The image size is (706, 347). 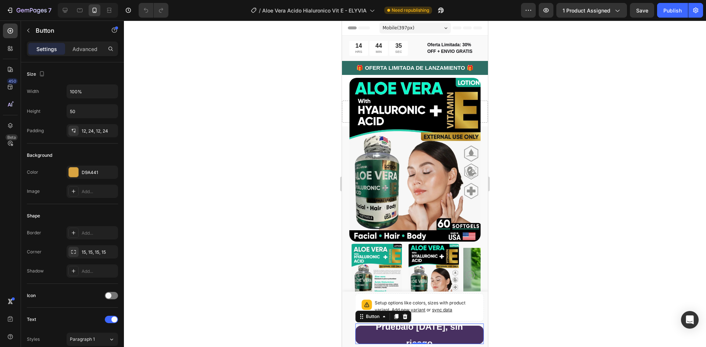 I want to click on div: 44, so click(x=37, y=25).